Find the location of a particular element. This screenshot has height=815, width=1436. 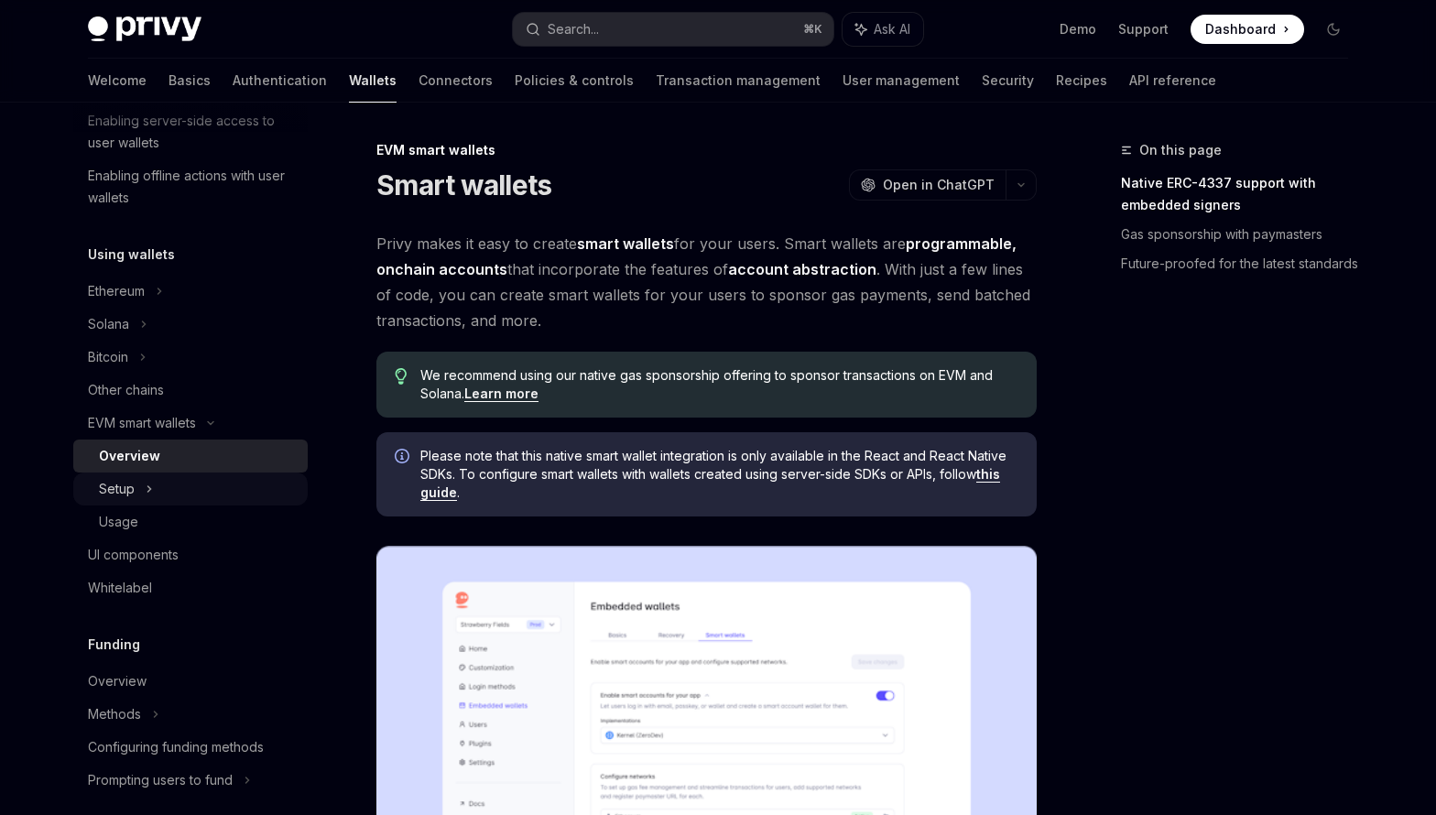

span: ⌘ K is located at coordinates (812, 29).